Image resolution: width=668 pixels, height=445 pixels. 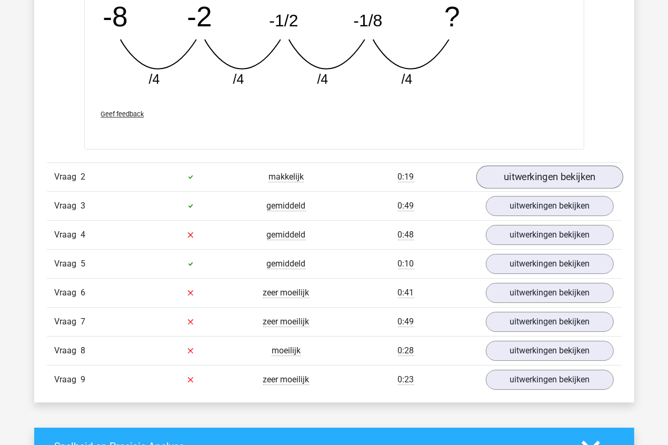 What do you see at coordinates (286, 350) in the screenshot?
I see `span: moeilijk` at bounding box center [286, 350].